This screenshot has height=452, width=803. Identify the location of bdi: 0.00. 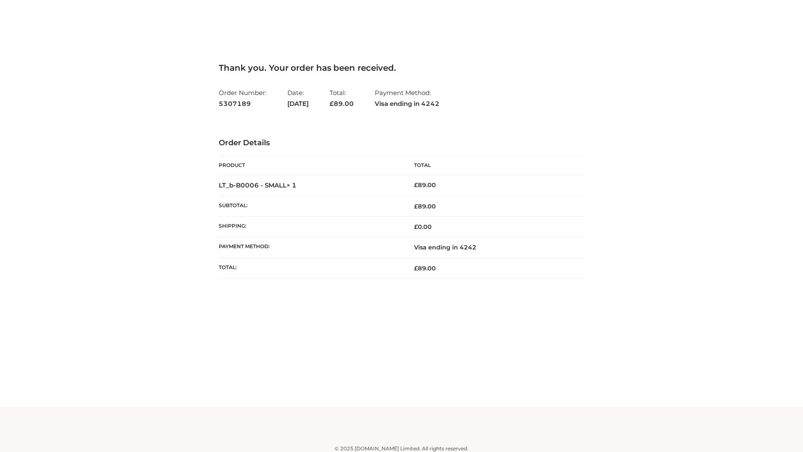
(423, 227).